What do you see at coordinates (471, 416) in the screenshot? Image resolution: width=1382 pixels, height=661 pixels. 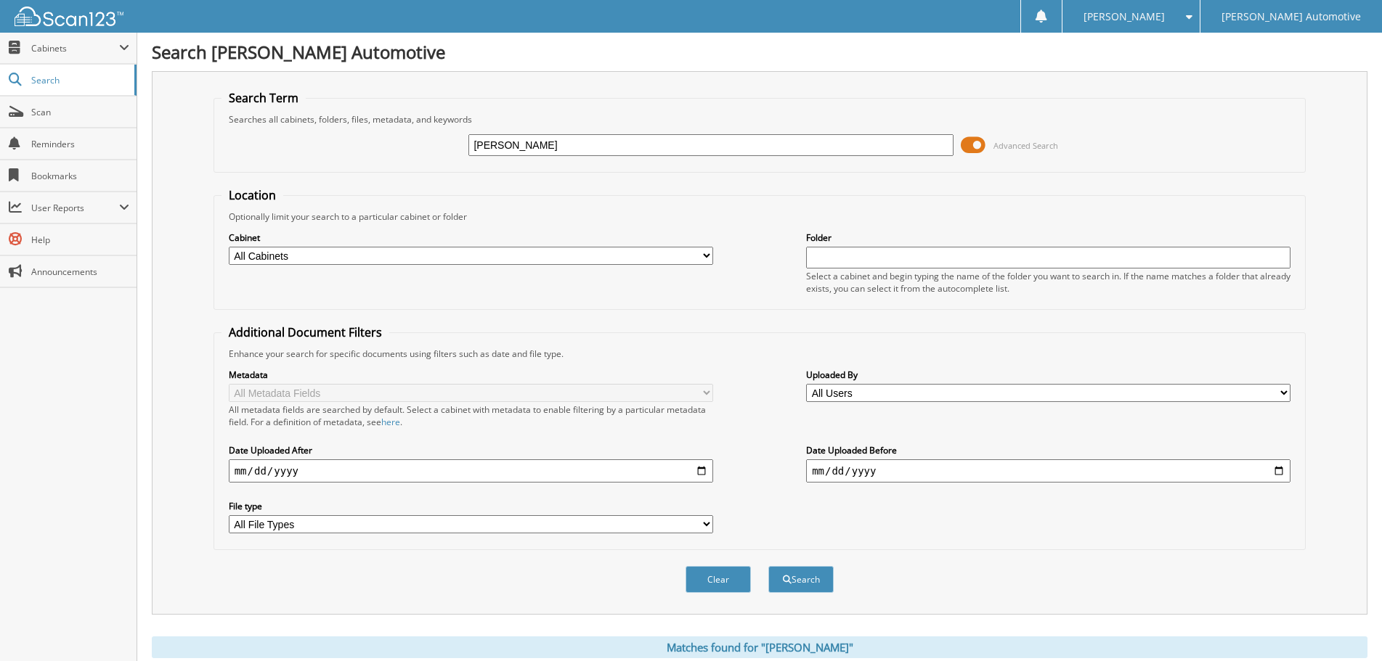 I see `div: All metadata fields are searched by default. Select a cabinet with metadata to enable filtering b...` at bounding box center [471, 416].